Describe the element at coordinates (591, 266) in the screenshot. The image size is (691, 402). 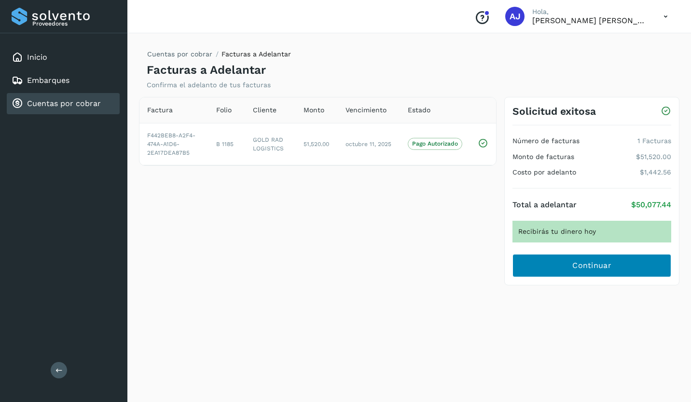
I see `button: Continuar` at that location.